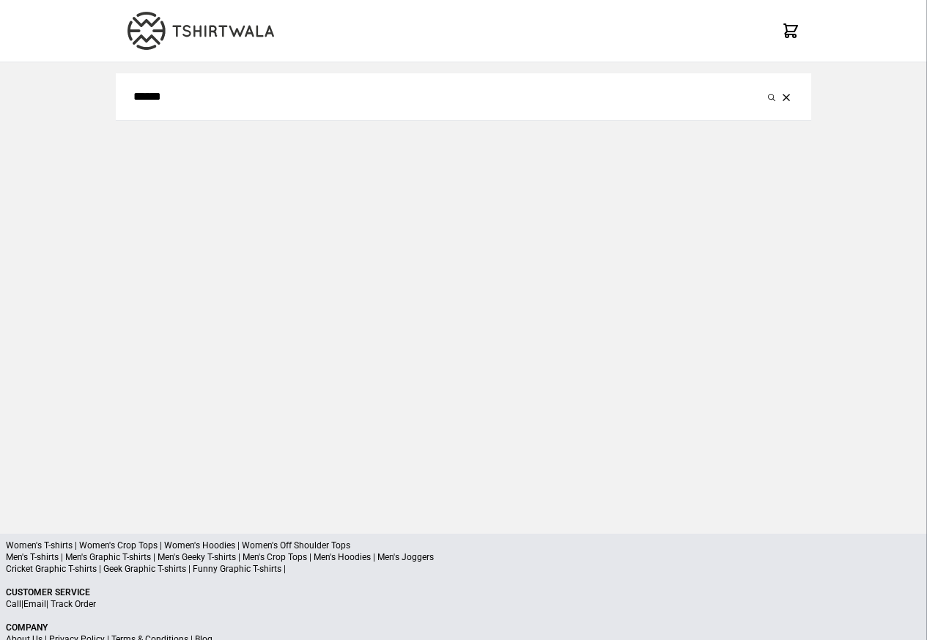  Describe the element at coordinates (463, 628) in the screenshot. I see `p: Company` at that location.